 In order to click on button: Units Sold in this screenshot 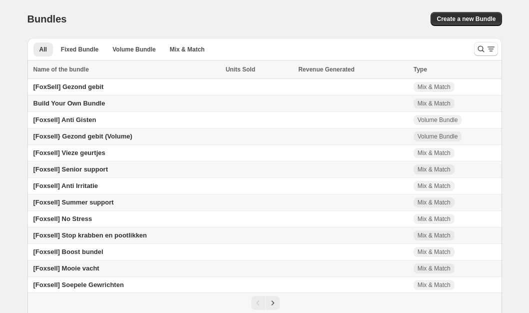, I will do `click(245, 69)`.